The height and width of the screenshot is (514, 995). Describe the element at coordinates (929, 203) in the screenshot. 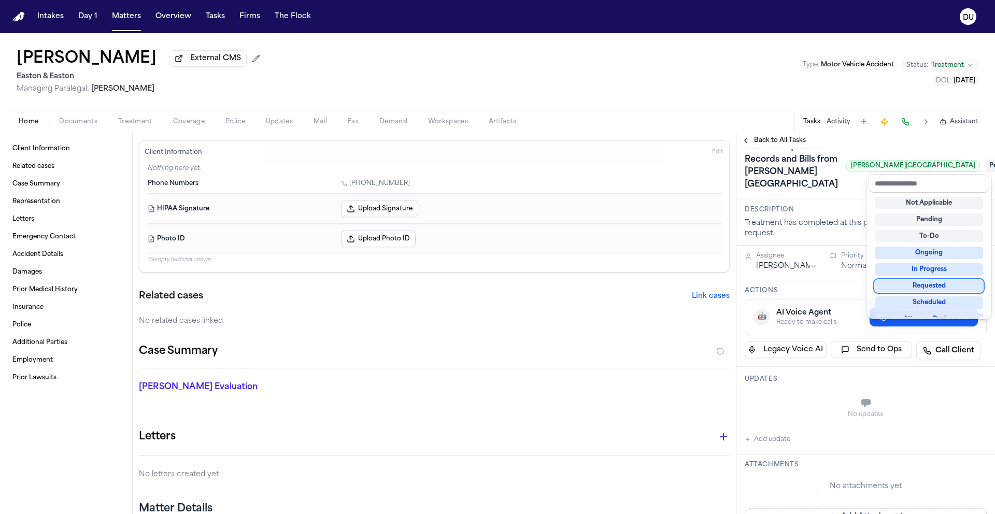

I see `div: Not Applicable` at that location.